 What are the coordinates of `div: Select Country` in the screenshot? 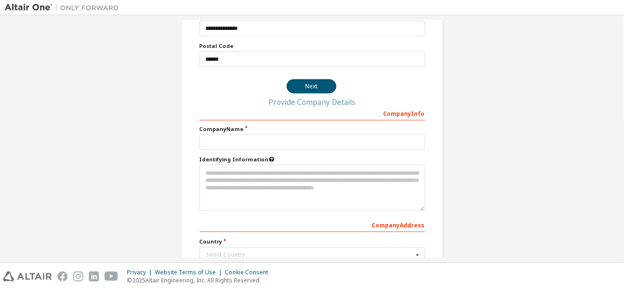 It's located at (309, 255).